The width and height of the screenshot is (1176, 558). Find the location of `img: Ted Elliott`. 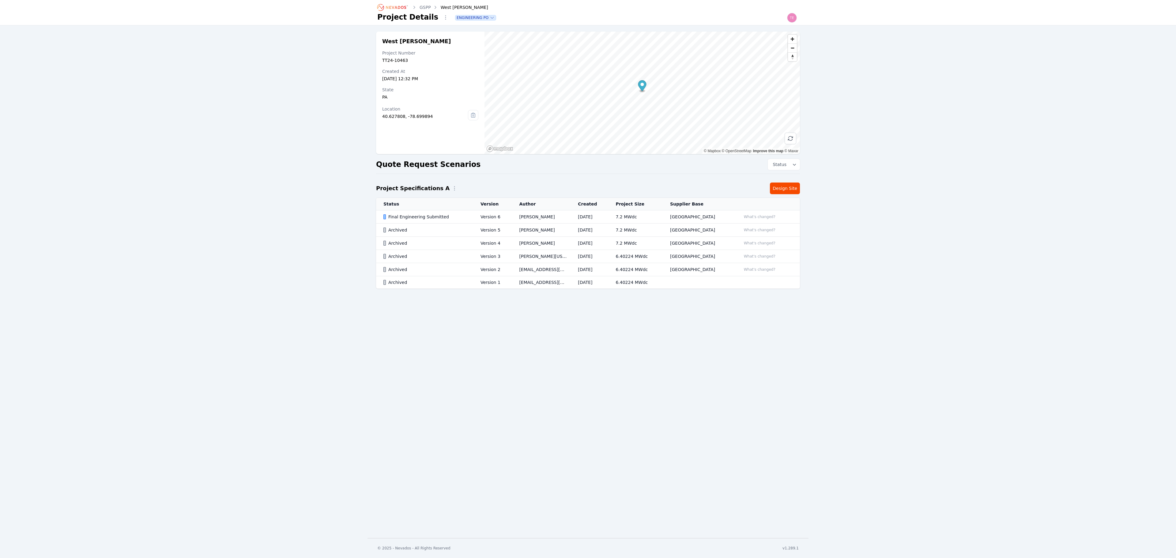

img: Ted Elliott is located at coordinates (792, 18).